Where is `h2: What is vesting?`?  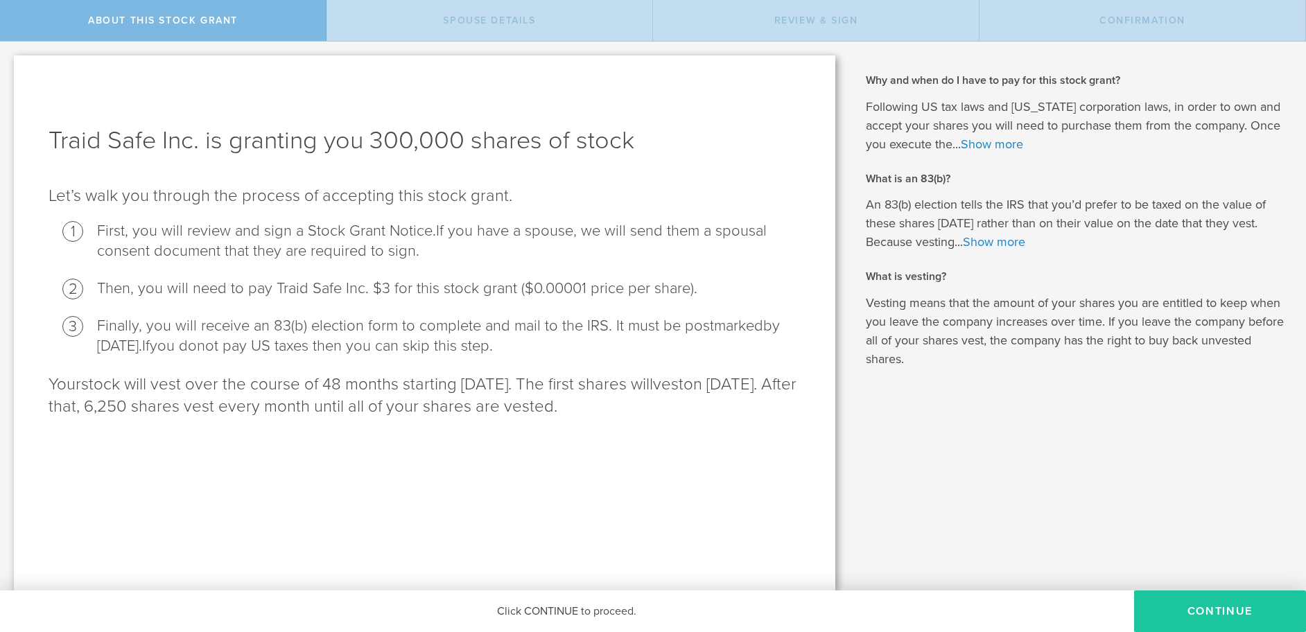
h2: What is vesting? is located at coordinates (1075, 277).